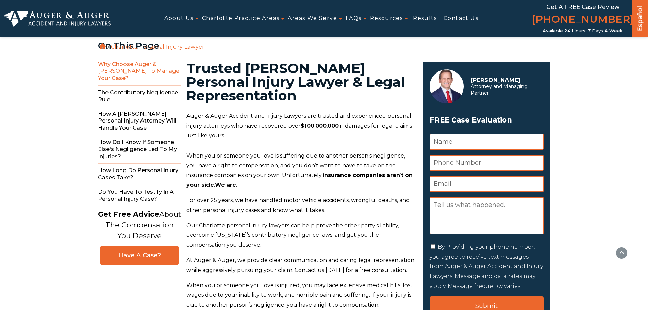 The image size is (648, 310). Describe the element at coordinates (386, 18) in the screenshot. I see `a: Resources` at that location.